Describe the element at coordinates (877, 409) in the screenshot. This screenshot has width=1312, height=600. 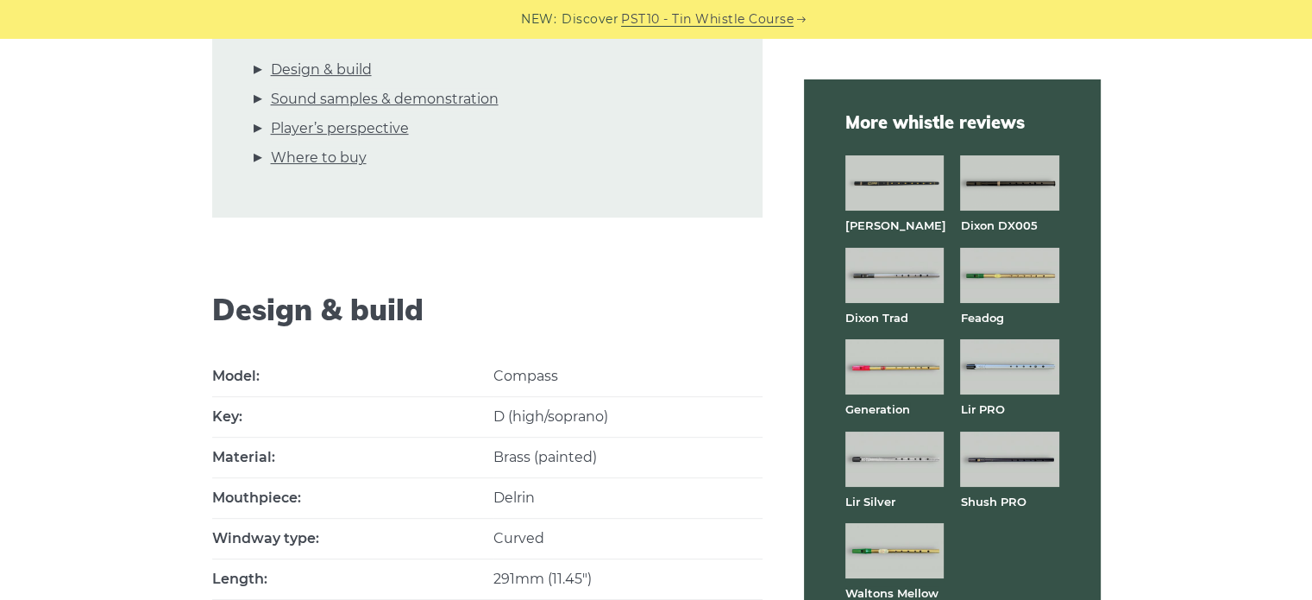
I see `a: Generation` at that location.